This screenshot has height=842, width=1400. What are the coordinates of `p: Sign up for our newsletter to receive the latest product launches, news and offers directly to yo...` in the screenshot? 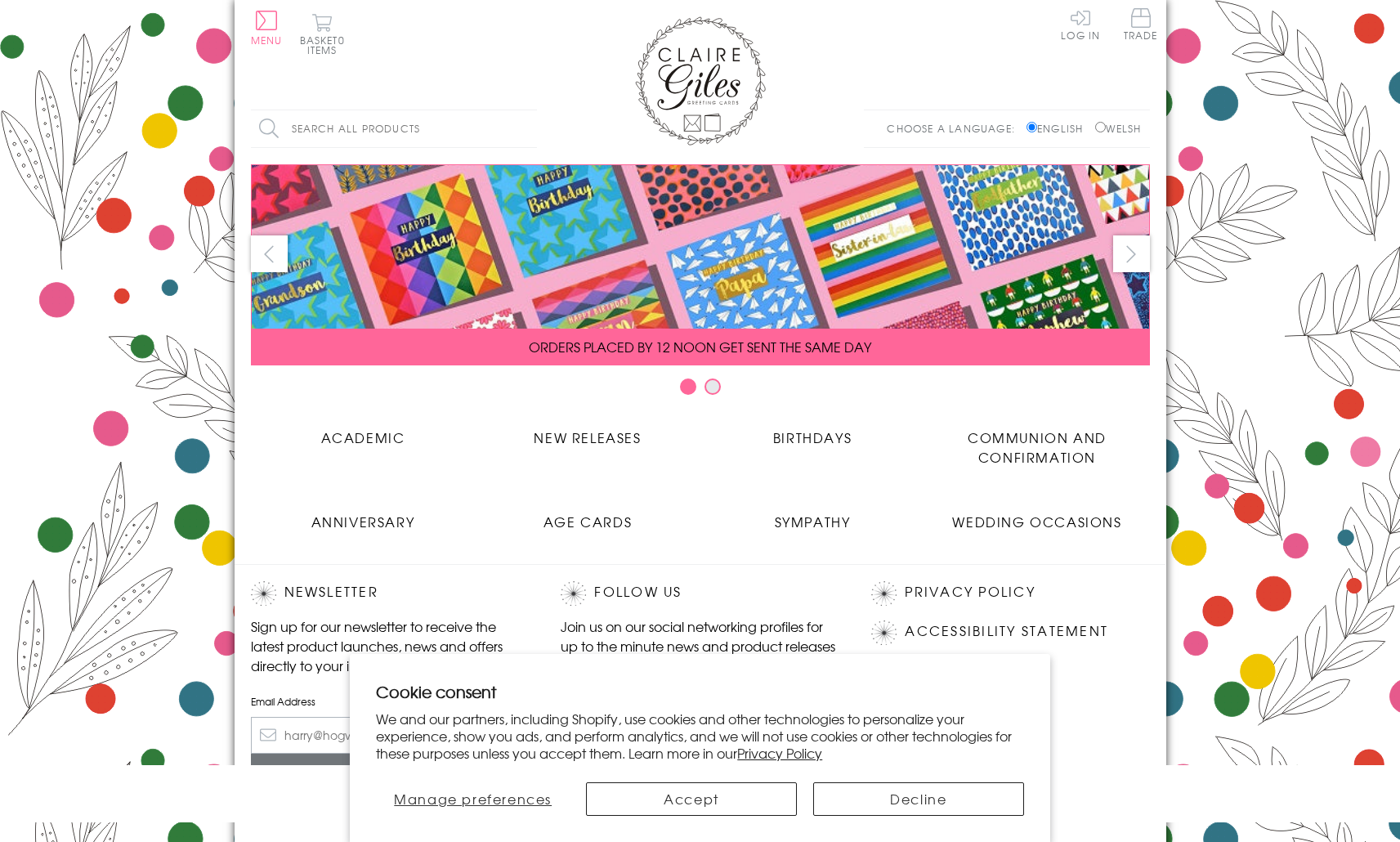 It's located at (390, 646).